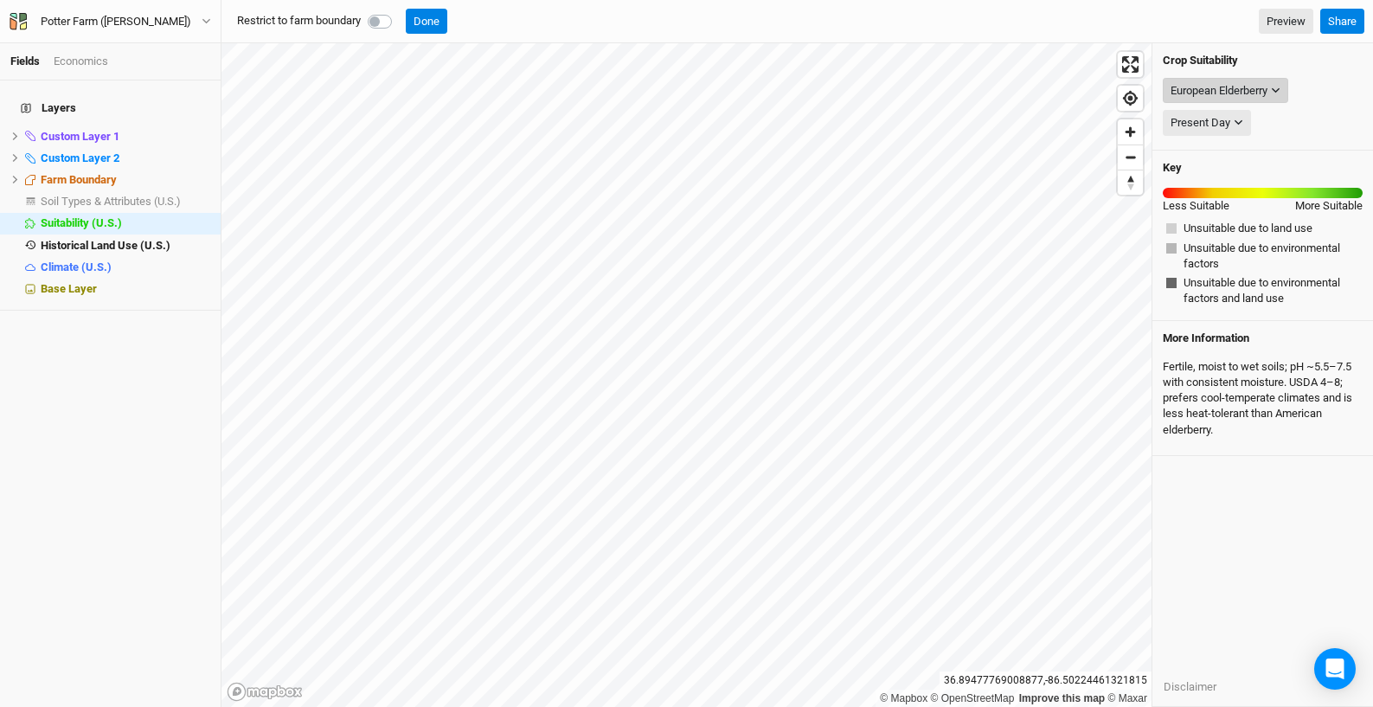  Describe the element at coordinates (1263, 338) in the screenshot. I see `h4: More Information` at that location.